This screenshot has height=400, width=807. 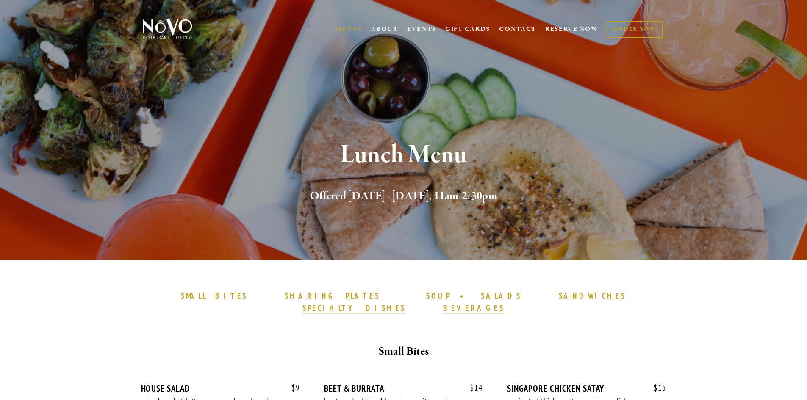 I want to click on a: BEVERAGES, so click(x=474, y=308).